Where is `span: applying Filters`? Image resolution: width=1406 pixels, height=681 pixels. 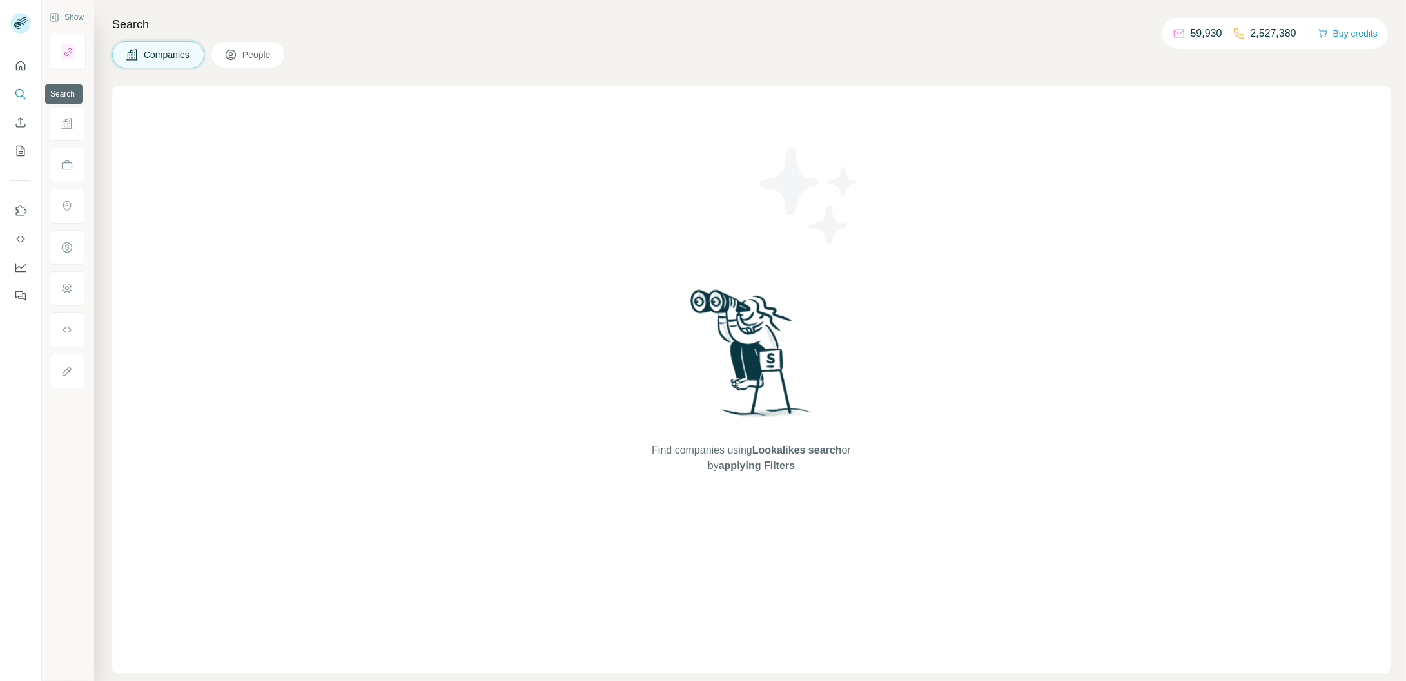
span: applying Filters is located at coordinates (757, 465).